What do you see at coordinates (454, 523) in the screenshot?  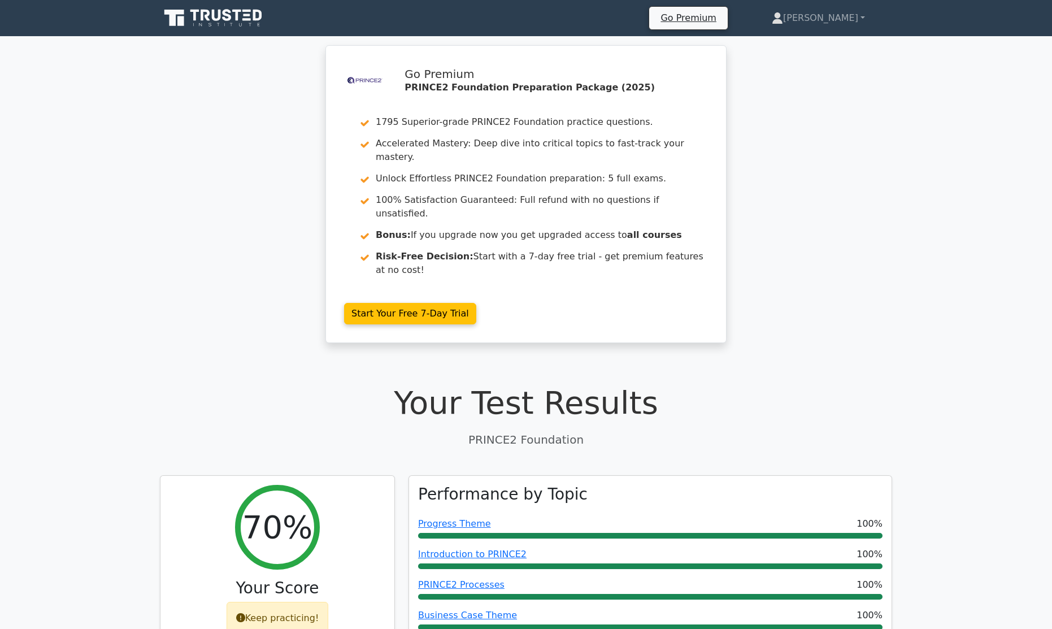 I see `a: Progress Theme` at bounding box center [454, 523].